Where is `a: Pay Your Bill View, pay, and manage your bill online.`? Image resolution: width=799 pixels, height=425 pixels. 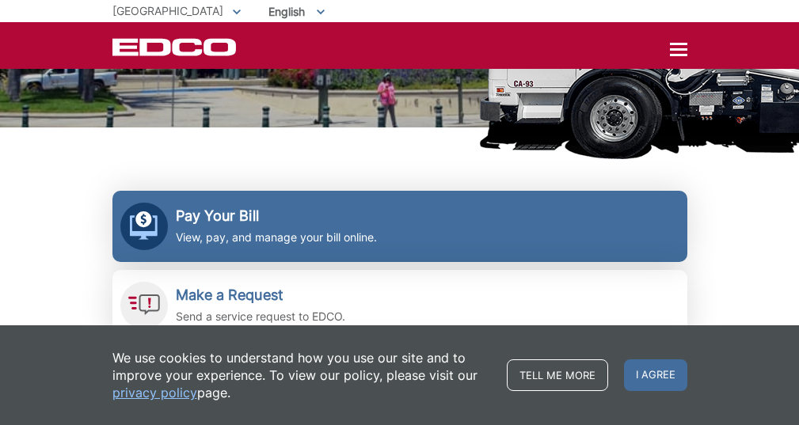 a: Pay Your Bill View, pay, and manage your bill online. is located at coordinates (400, 226).